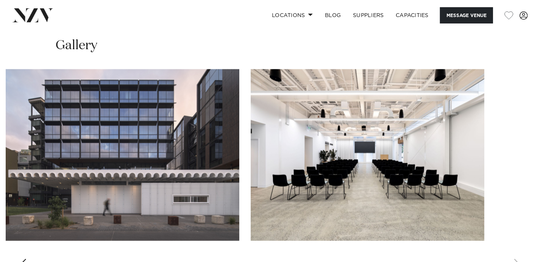 This screenshot has width=540, height=262. I want to click on a: Locations, so click(292, 15).